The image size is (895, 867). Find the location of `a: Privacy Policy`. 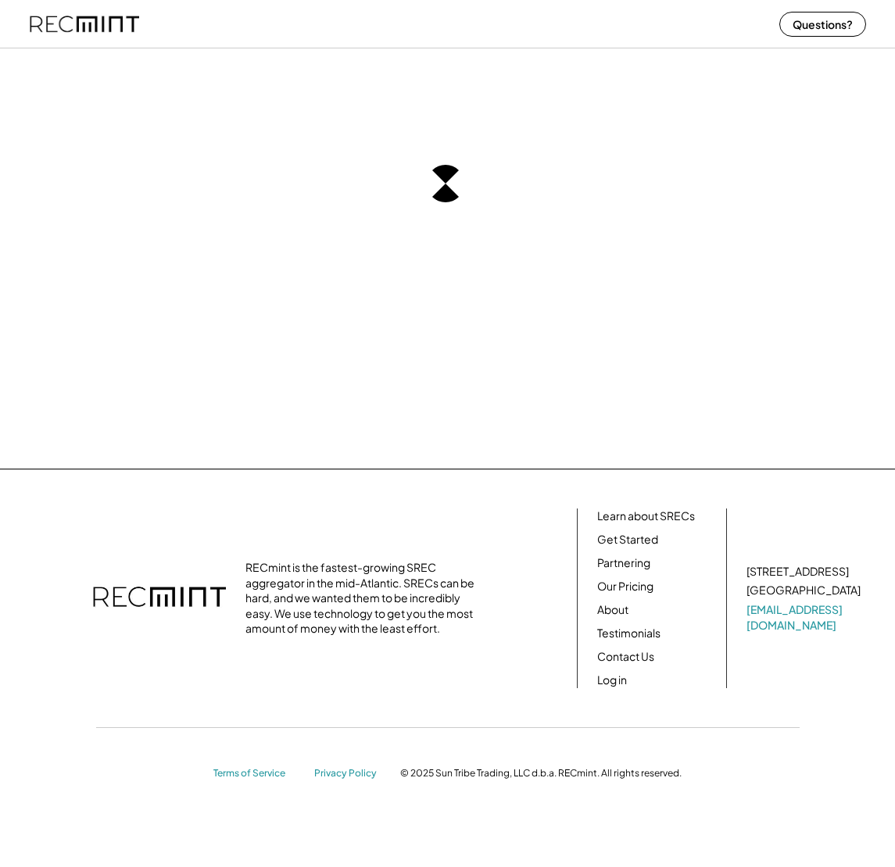

a: Privacy Policy is located at coordinates (349, 774).